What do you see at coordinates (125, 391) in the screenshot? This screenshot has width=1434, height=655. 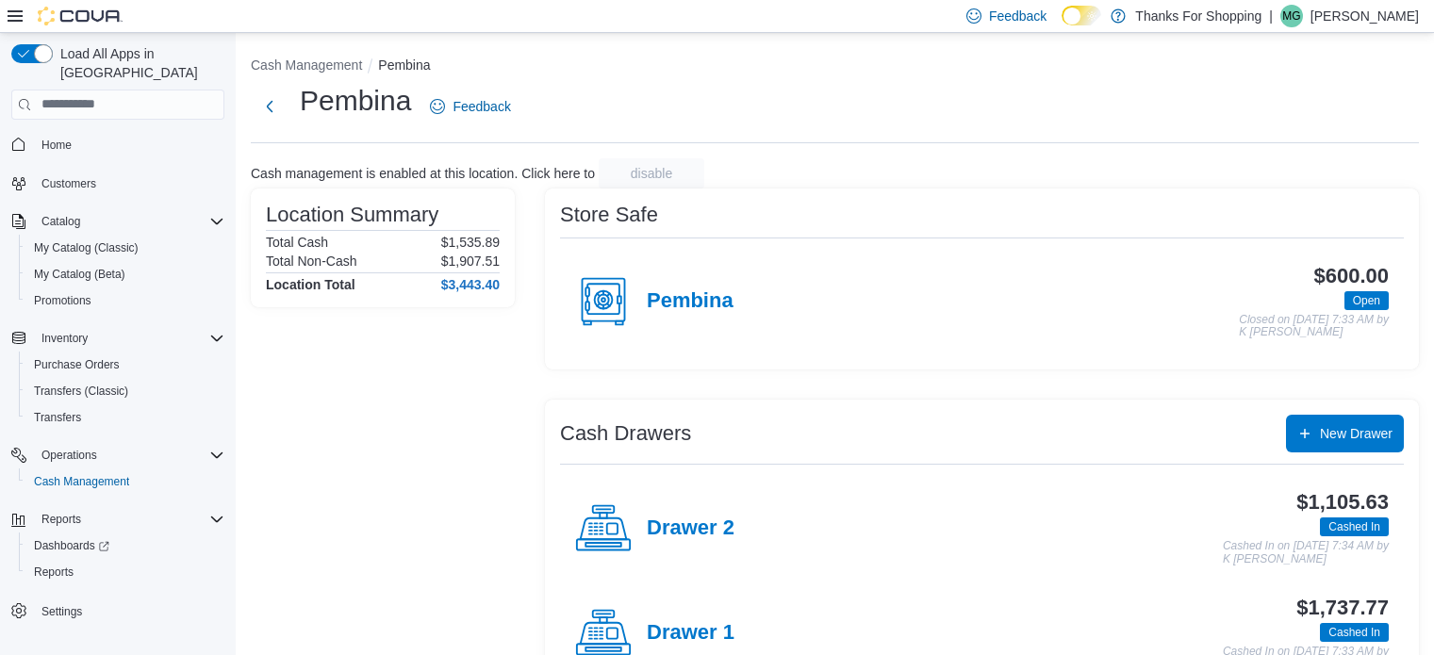 I see `button: Transfers (Classic)` at bounding box center [125, 391].